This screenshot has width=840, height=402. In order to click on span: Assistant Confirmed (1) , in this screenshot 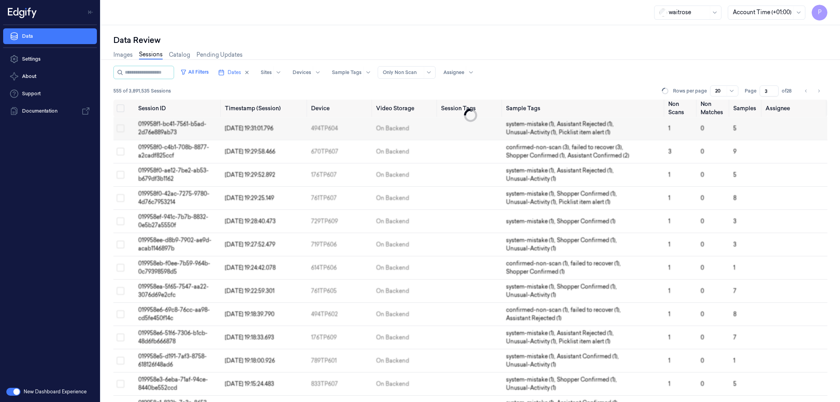, I will do `click(588, 356)`.